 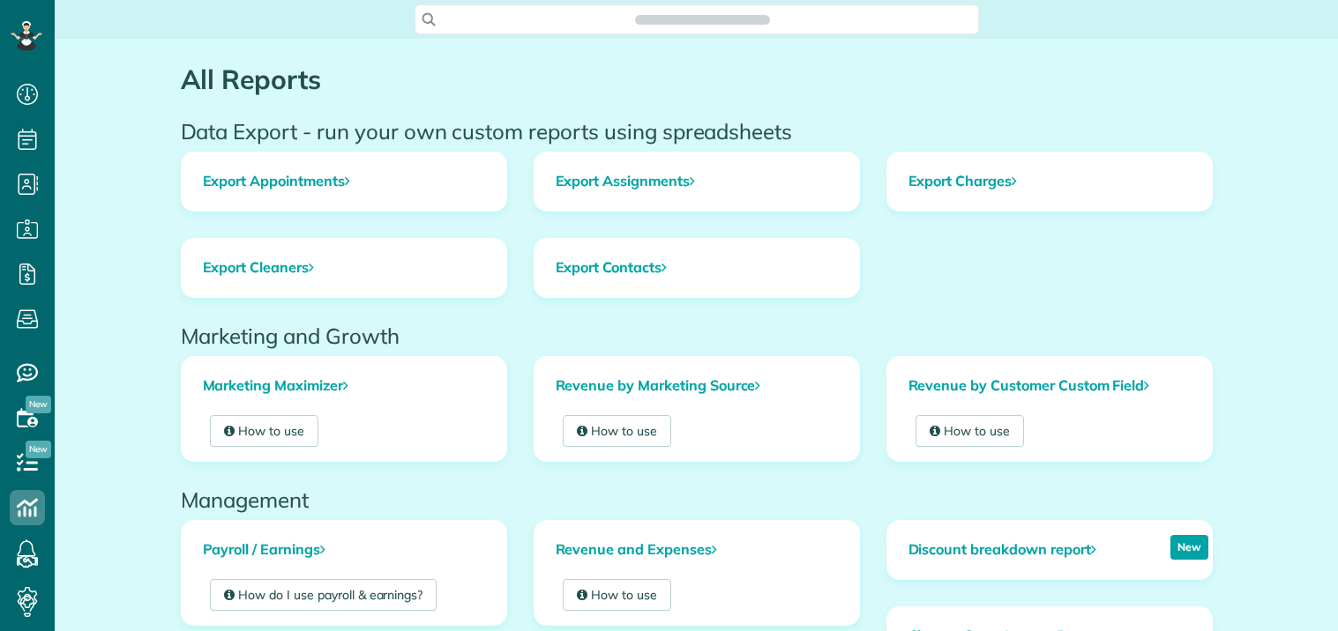 What do you see at coordinates (1189, 548) in the screenshot?
I see `p: New` at bounding box center [1189, 548].